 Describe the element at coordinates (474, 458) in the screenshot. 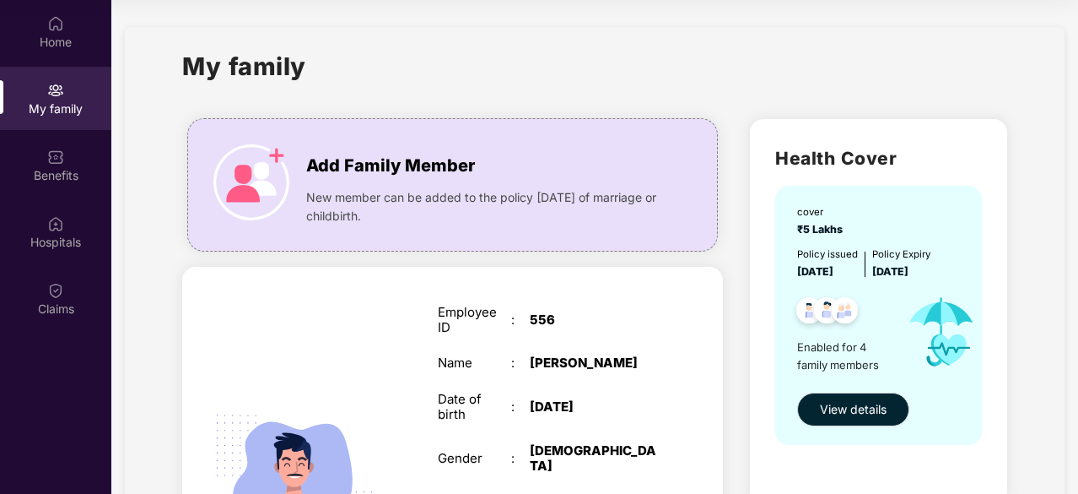

I see `div: Gender` at that location.